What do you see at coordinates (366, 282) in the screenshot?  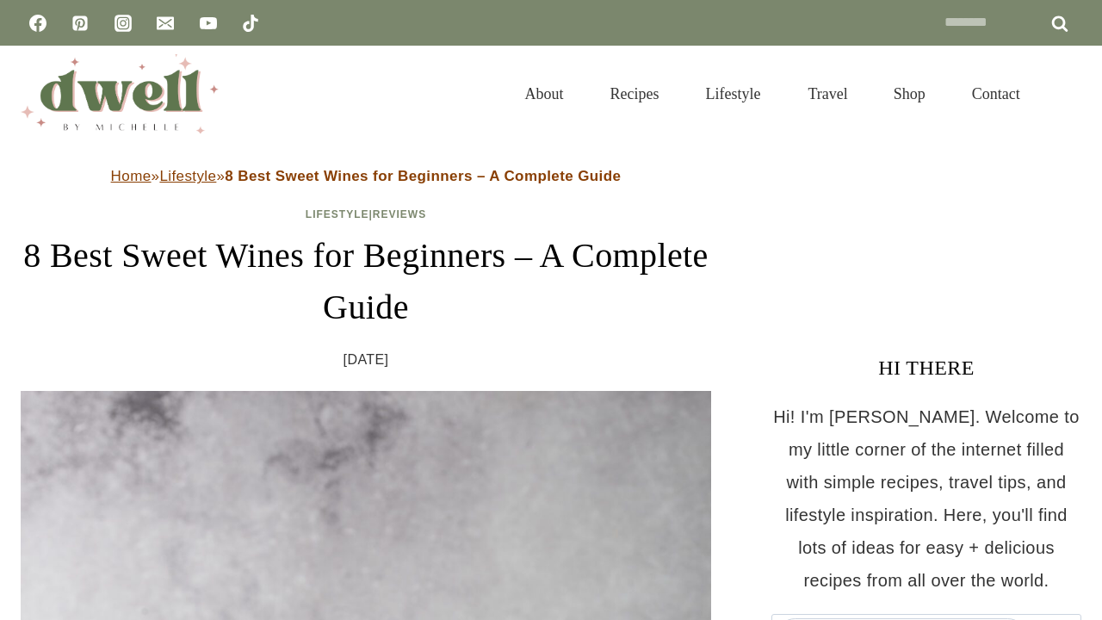 I see `h1: 8 Best Sweet Wines for Beginners – A Complete Guide` at bounding box center [366, 282].